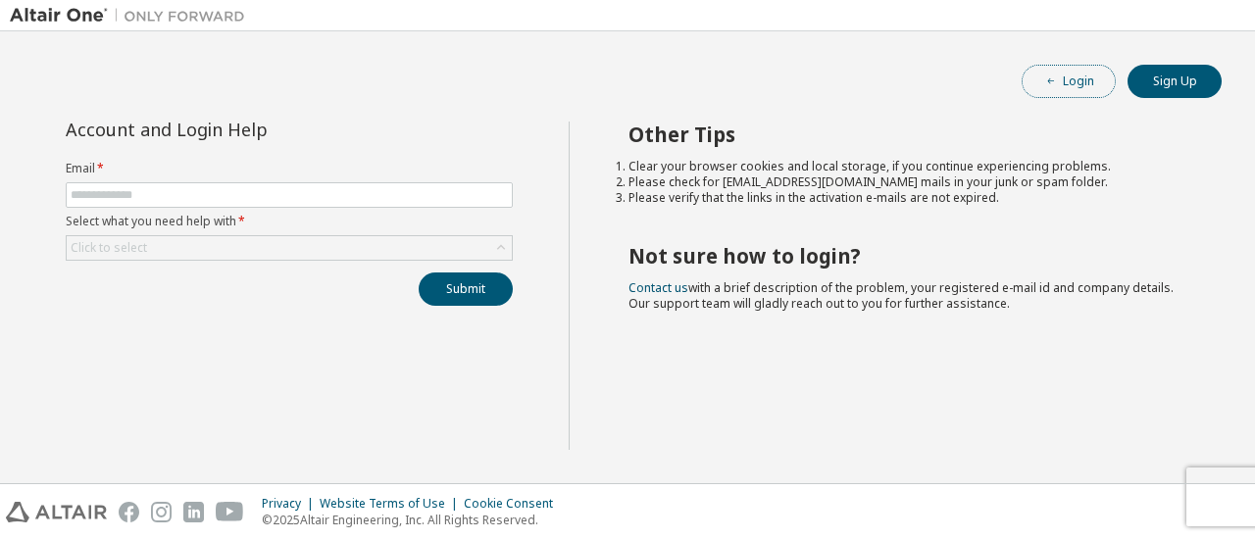  Describe the element at coordinates (56, 512) in the screenshot. I see `img: altair_logo.svg` at that location.